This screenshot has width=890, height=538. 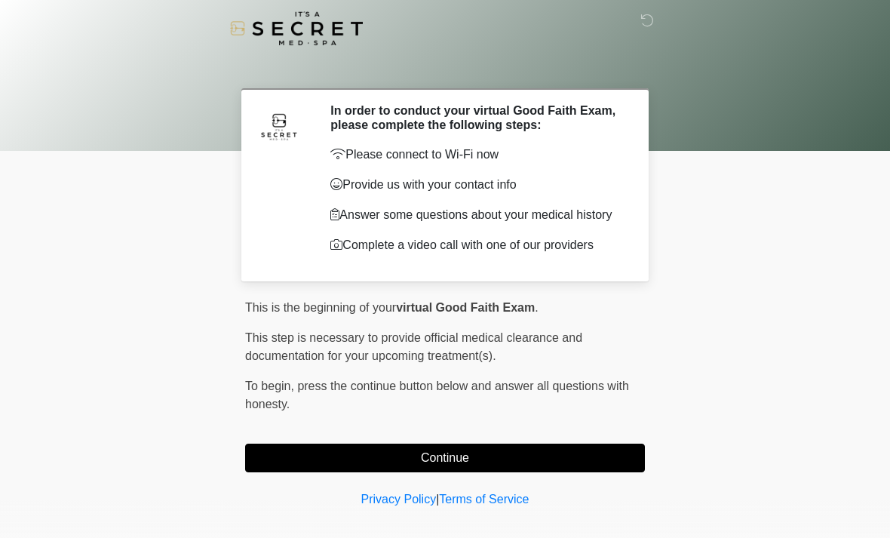 What do you see at coordinates (476, 155) in the screenshot?
I see `p: Please connect to Wi-Fi now` at bounding box center [476, 155].